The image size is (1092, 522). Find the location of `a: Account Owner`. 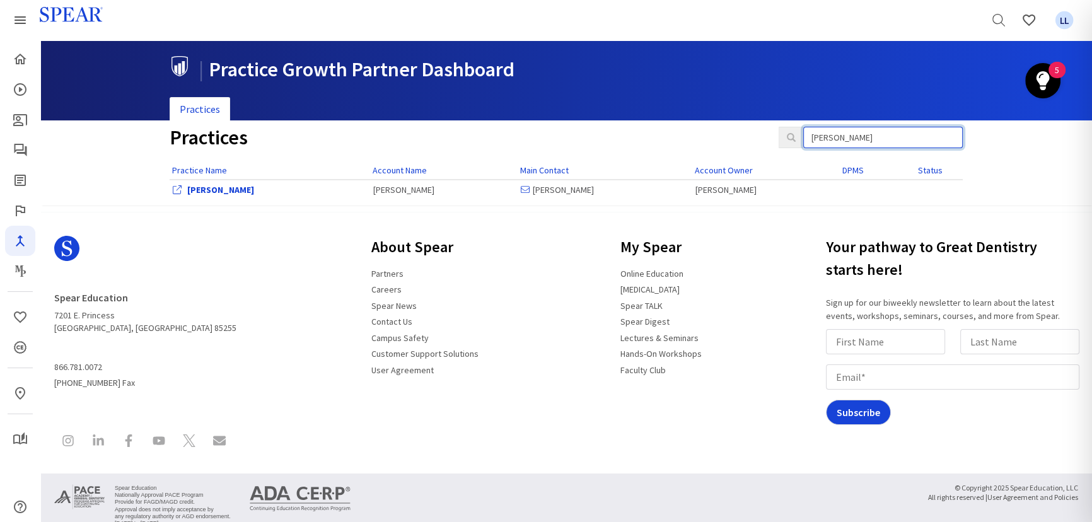

a: Account Owner is located at coordinates (723, 170).